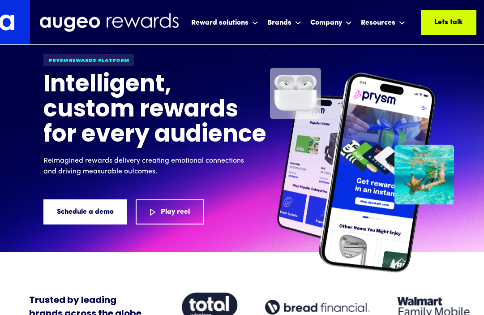 This screenshot has height=315, width=484. Describe the element at coordinates (89, 60) in the screenshot. I see `div: Prysm Rewards platform` at that location.